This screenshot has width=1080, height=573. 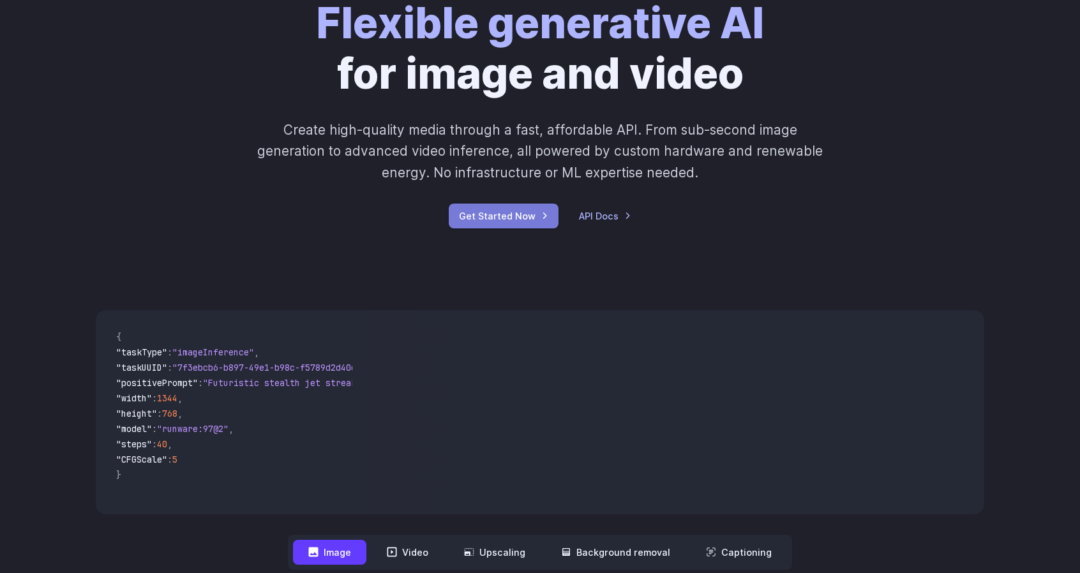 I want to click on span: 40, so click(x=162, y=444).